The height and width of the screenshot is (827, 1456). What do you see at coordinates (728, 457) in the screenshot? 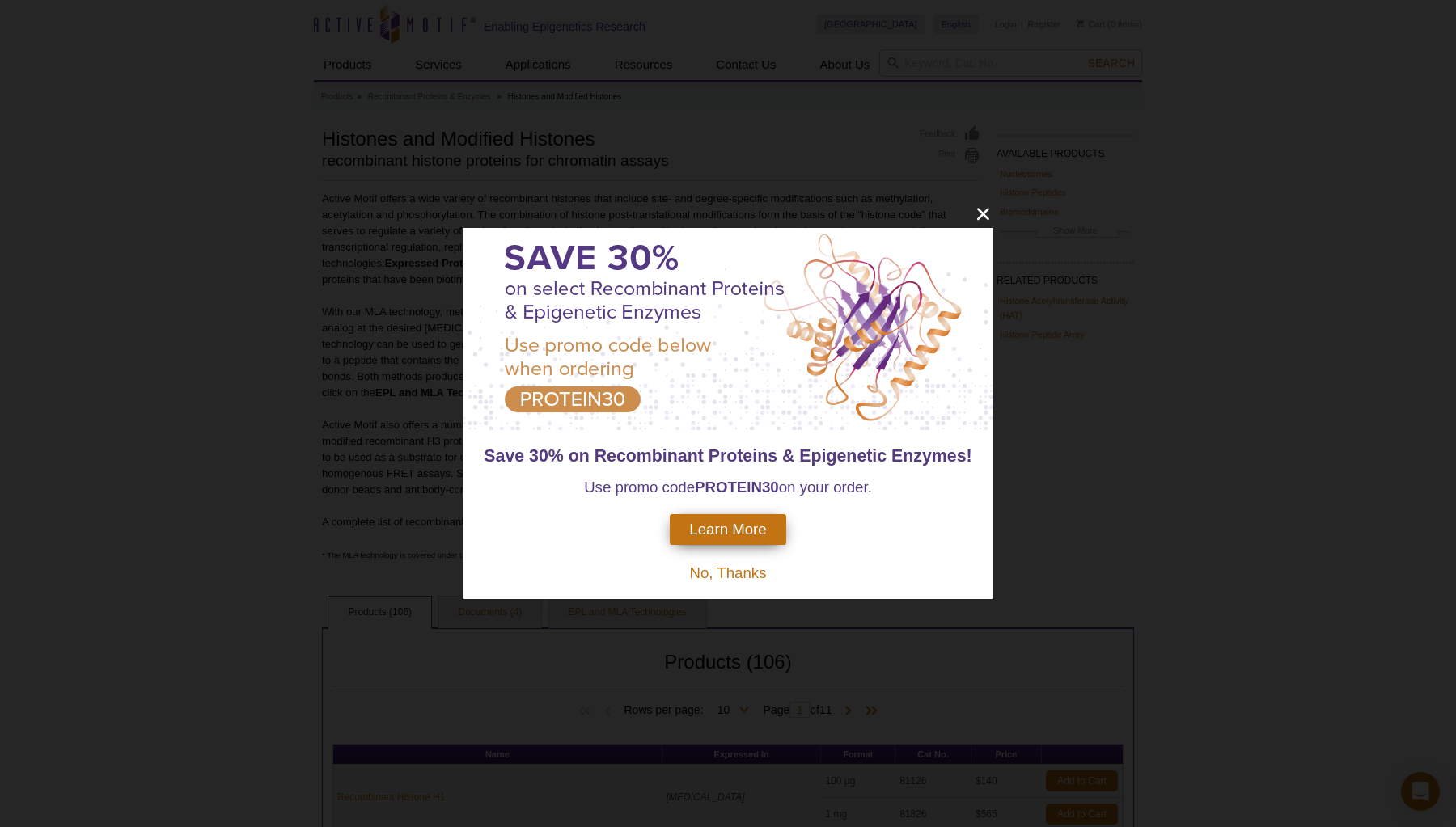
I see `span: Save 30% on Recombinant Proteins & Epigenetic Enzymes!` at bounding box center [728, 457].